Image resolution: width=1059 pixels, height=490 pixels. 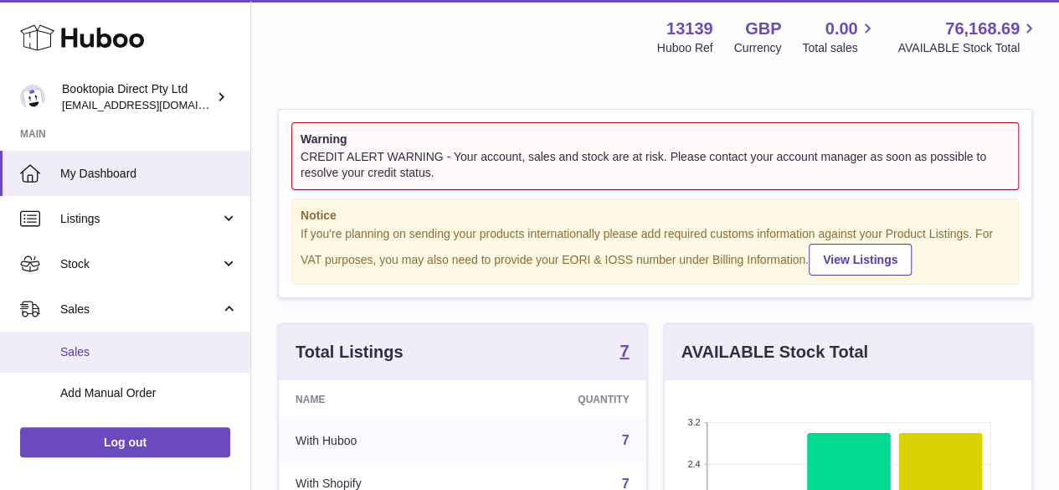 What do you see at coordinates (149, 173) in the screenshot?
I see `span: My Dashboard` at bounding box center [149, 173].